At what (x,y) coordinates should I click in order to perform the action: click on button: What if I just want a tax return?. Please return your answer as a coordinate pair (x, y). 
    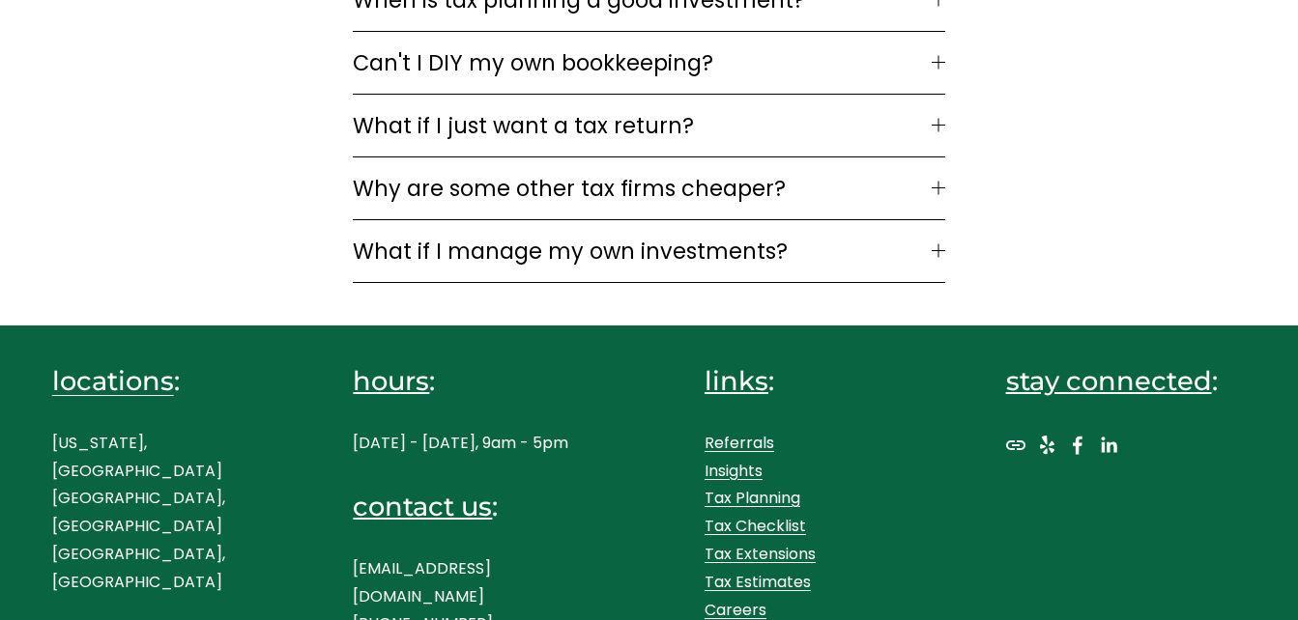
    Looking at the image, I should click on (648, 126).